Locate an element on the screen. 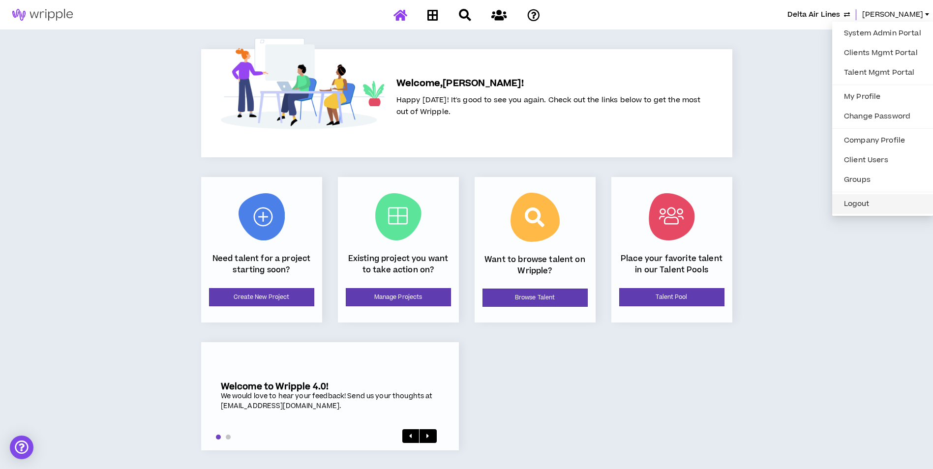 The width and height of the screenshot is (933, 469). span: Delta Air Lines is located at coordinates (813, 15).